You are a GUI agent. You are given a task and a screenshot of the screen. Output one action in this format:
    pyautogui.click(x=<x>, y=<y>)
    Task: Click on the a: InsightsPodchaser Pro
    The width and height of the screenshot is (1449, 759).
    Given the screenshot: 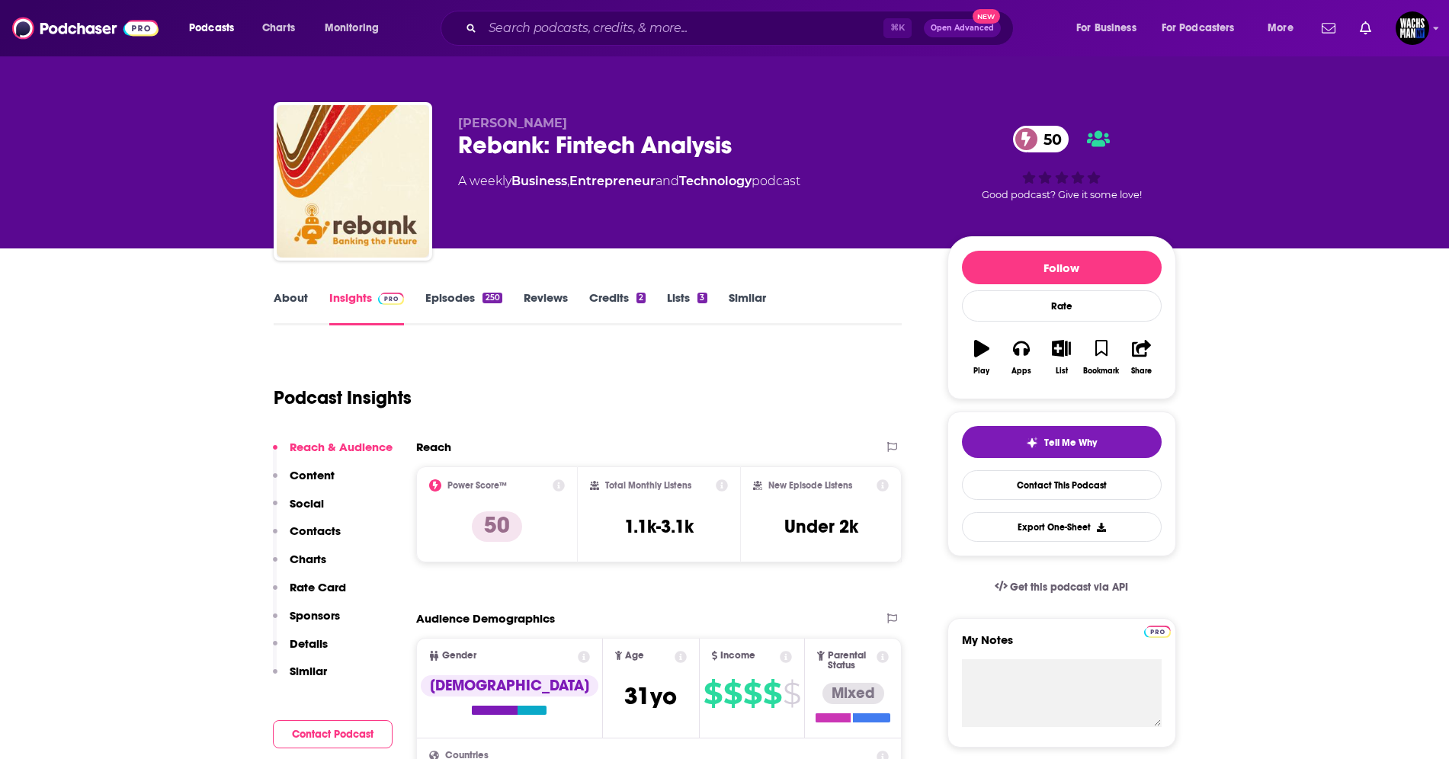 What is the action you would take?
    pyautogui.click(x=367, y=308)
    